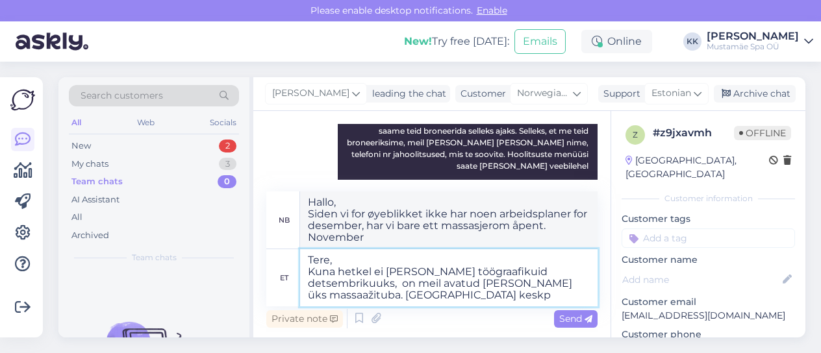 Image resolution: width=821 pixels, height=353 pixels. What do you see at coordinates (284, 220) in the screenshot?
I see `div: nb` at bounding box center [284, 220].